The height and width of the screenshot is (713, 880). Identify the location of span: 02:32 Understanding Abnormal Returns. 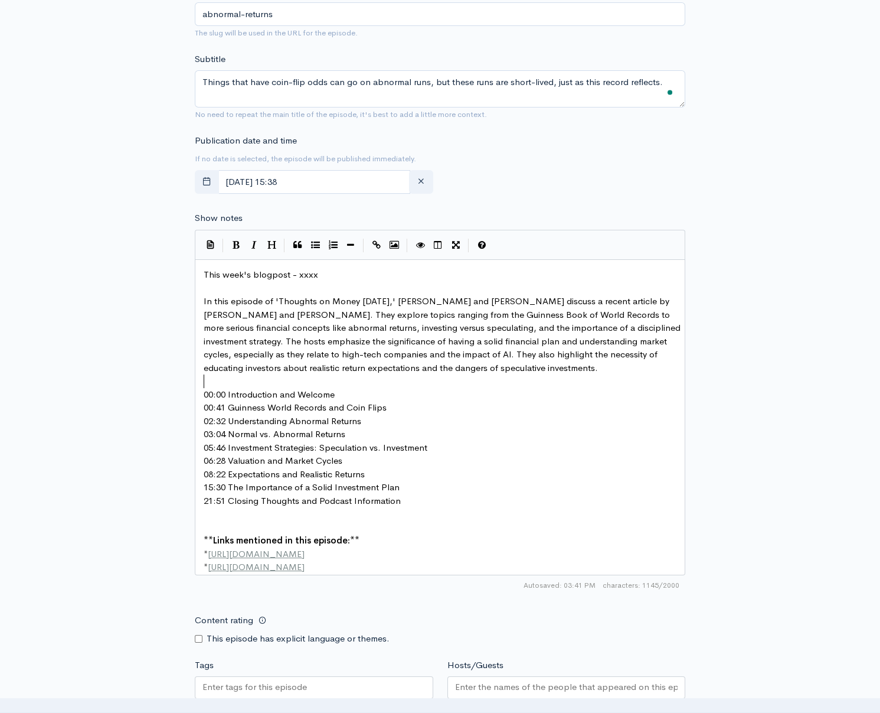
(282, 420).